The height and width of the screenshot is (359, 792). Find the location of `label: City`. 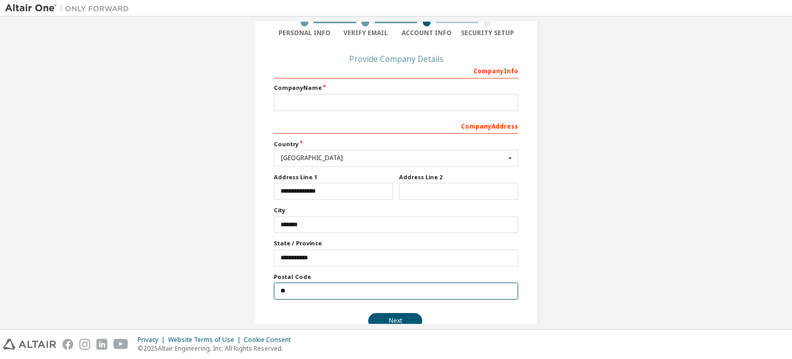

label: City is located at coordinates (396, 210).